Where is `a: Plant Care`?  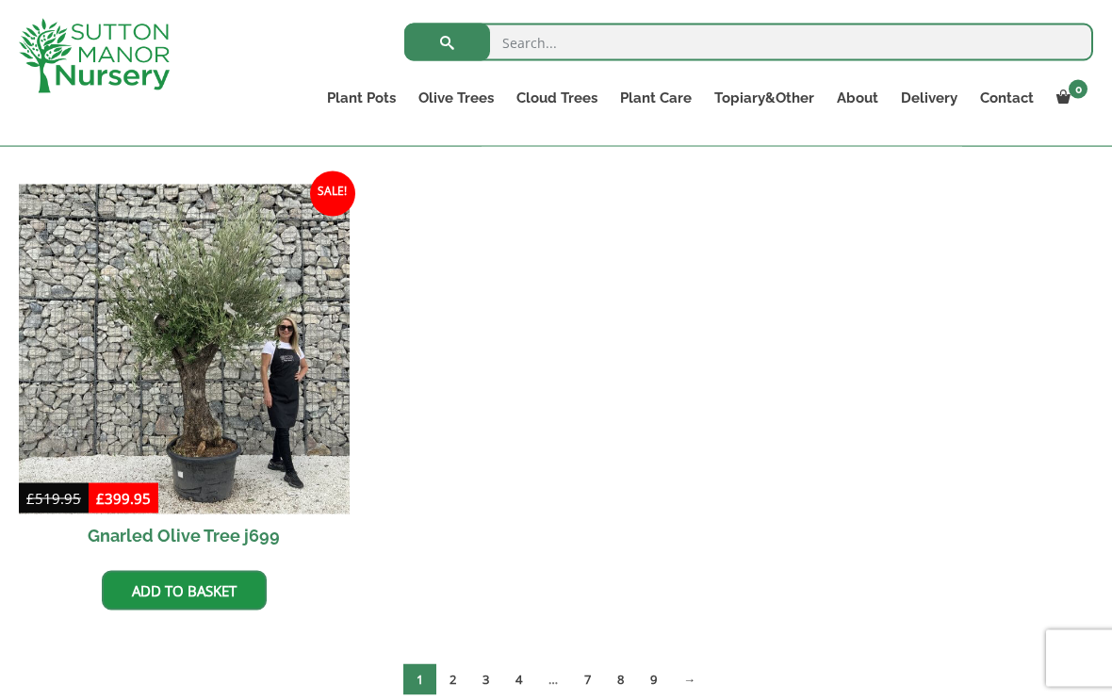 a: Plant Care is located at coordinates (656, 98).